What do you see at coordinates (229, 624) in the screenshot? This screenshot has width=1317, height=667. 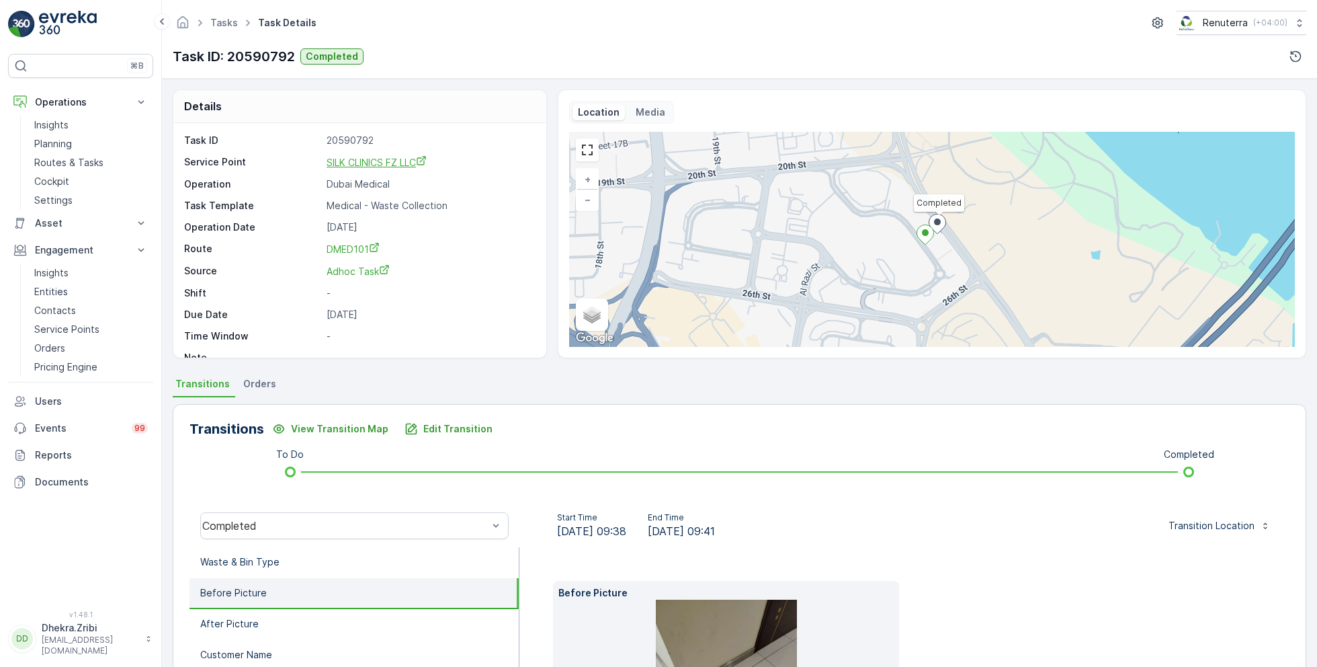 I see `p: After Picture` at bounding box center [229, 624].